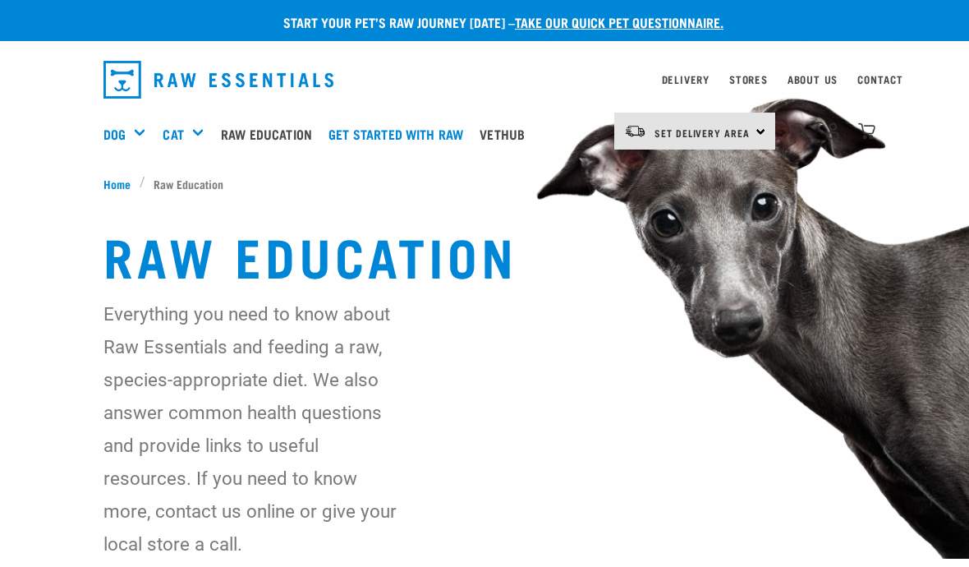 This screenshot has width=969, height=567. What do you see at coordinates (114, 134) in the screenshot?
I see `a: Dog` at bounding box center [114, 134].